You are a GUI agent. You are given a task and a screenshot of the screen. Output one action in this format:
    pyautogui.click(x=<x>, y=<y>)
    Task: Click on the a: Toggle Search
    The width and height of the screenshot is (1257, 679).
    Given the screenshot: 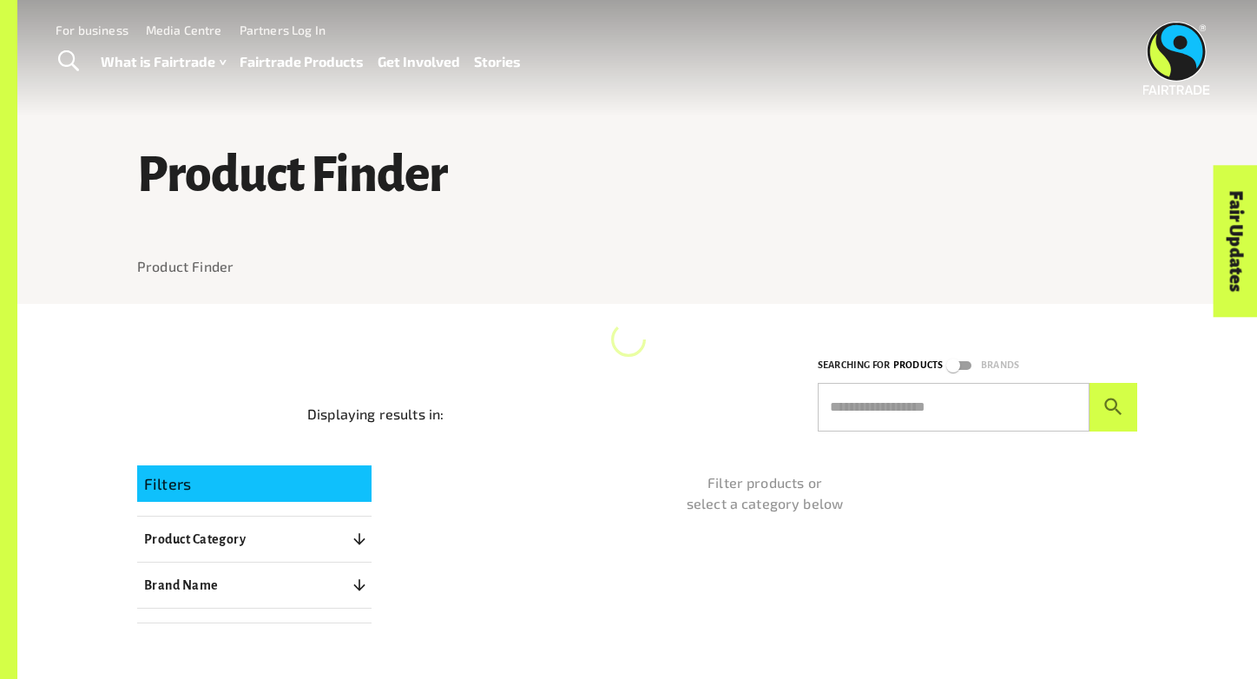 What is the action you would take?
    pyautogui.click(x=68, y=62)
    